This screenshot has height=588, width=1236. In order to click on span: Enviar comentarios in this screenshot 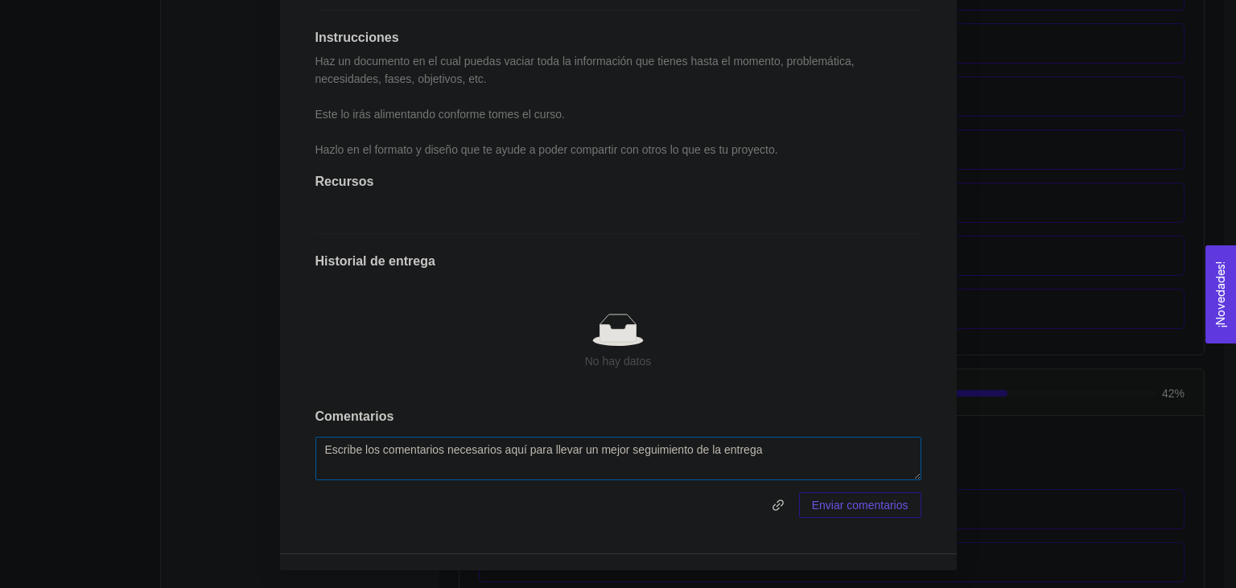, I will do `click(860, 505)`.